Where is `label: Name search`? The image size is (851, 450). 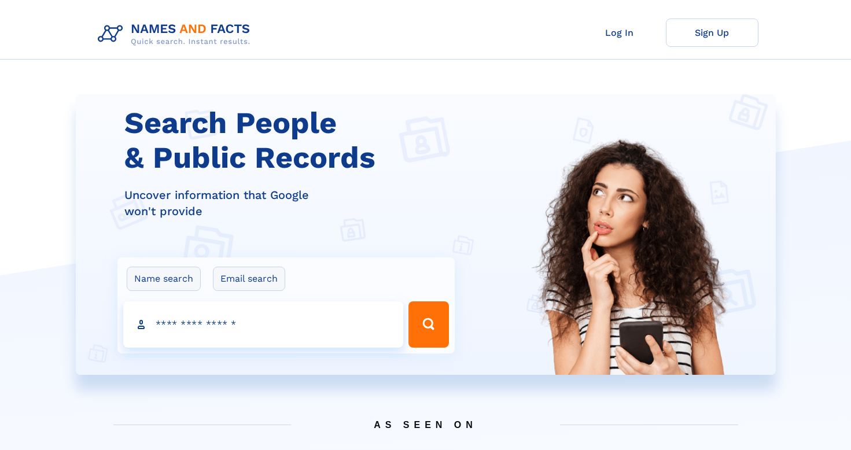 label: Name search is located at coordinates (164, 279).